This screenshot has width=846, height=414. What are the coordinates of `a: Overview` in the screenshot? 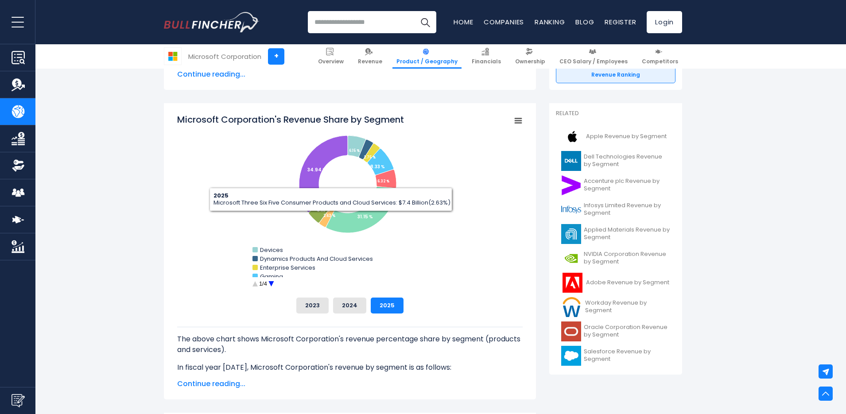 It's located at (331, 56).